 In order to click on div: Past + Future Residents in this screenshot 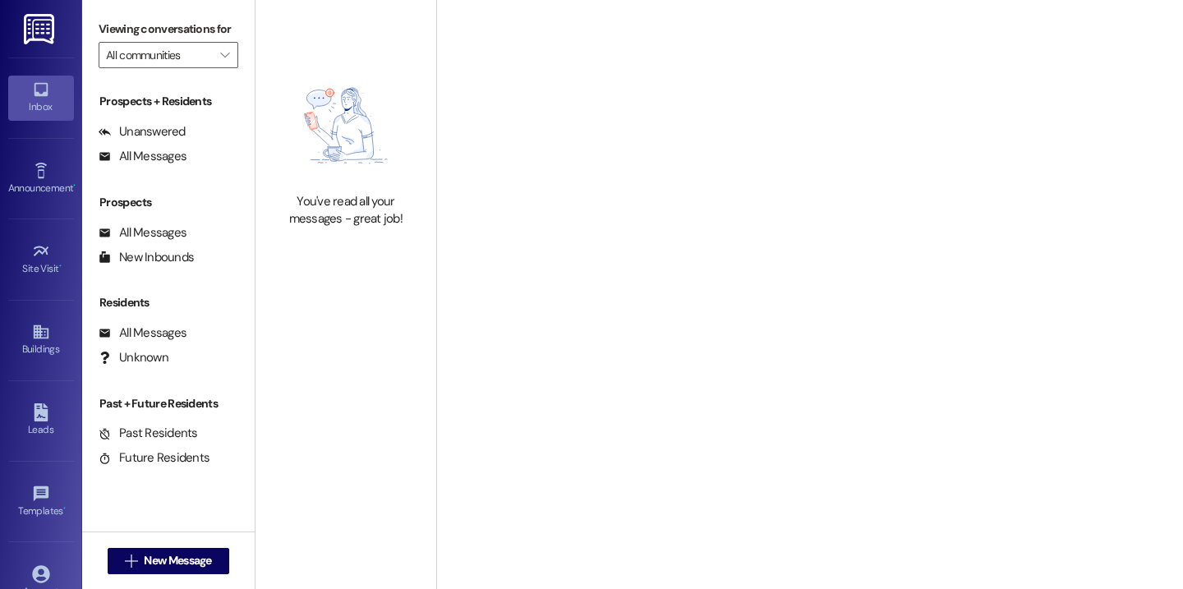, I will do `click(168, 403)`.